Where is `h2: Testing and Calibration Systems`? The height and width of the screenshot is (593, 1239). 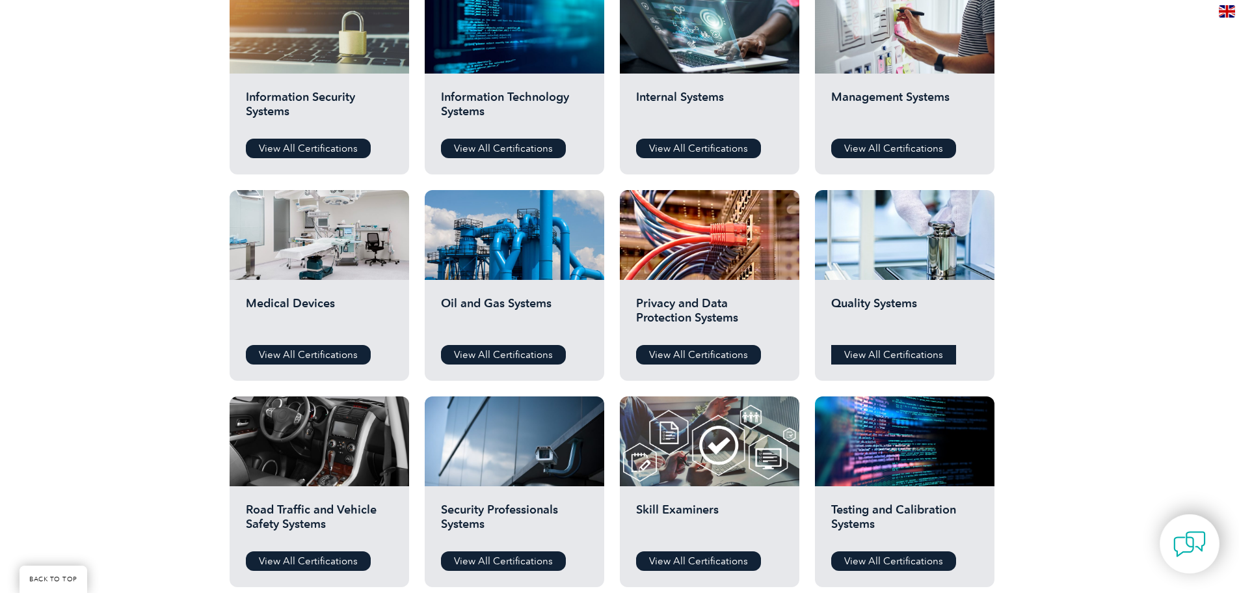 h2: Testing and Calibration Systems is located at coordinates (905, 522).